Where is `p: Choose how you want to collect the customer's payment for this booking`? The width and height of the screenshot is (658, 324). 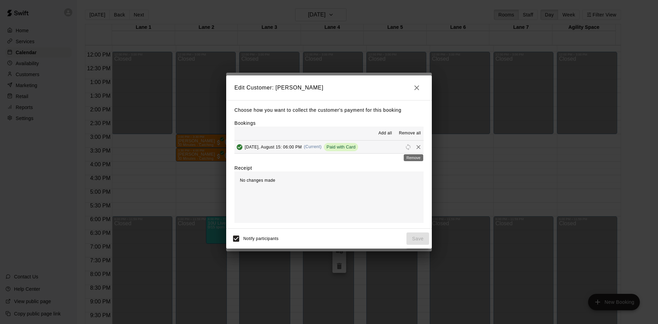 p: Choose how you want to collect the customer's payment for this booking is located at coordinates (329, 110).